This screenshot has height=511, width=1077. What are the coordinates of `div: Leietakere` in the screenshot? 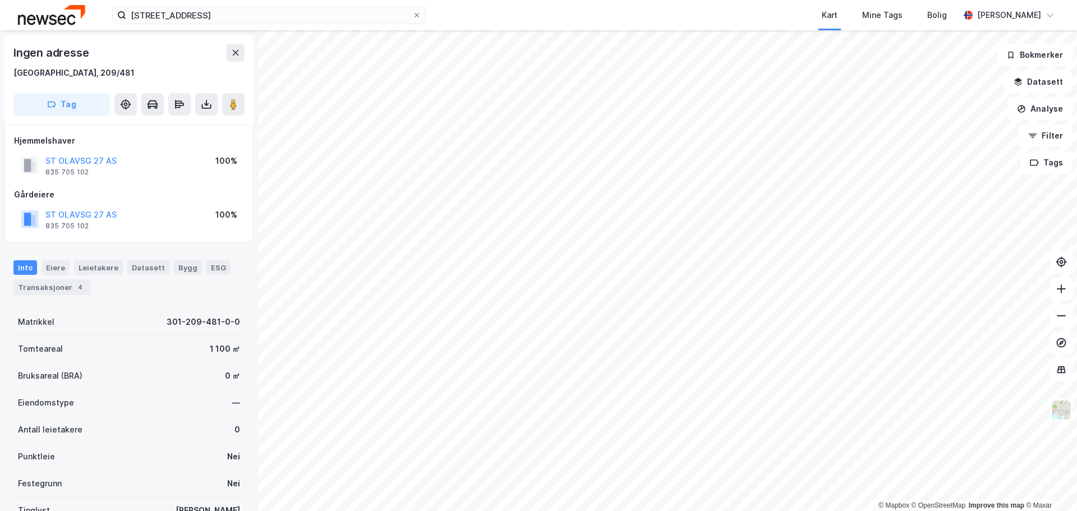 It's located at (98, 268).